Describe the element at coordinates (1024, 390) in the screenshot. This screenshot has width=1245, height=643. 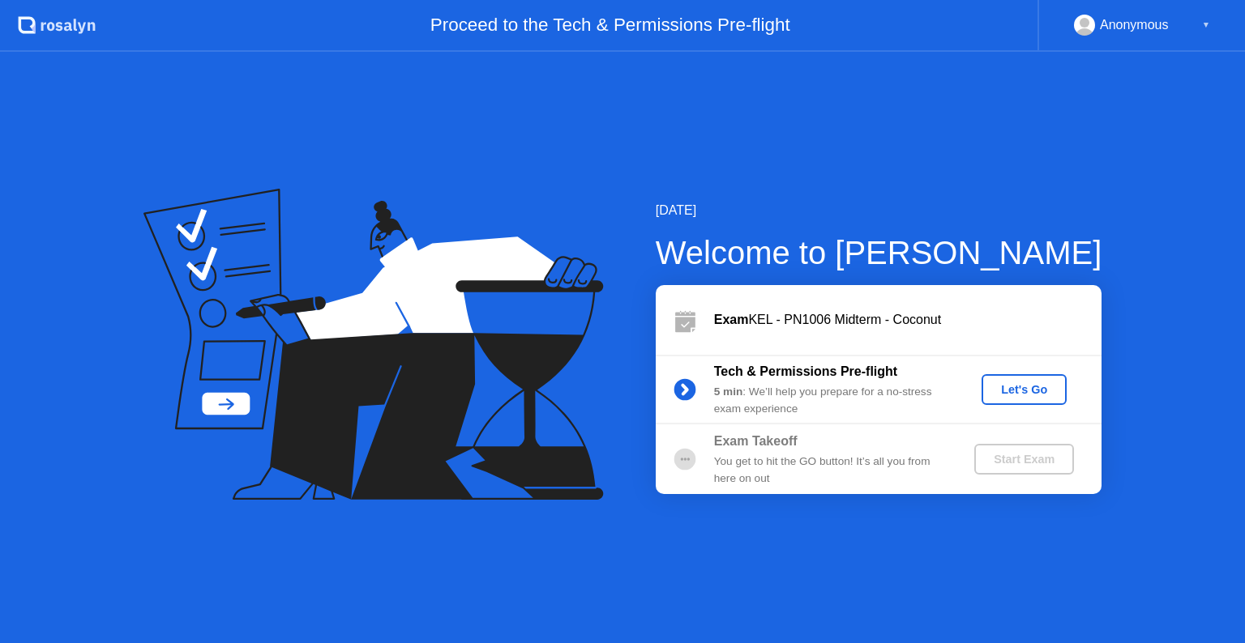
I see `div: Let's Go` at that location.